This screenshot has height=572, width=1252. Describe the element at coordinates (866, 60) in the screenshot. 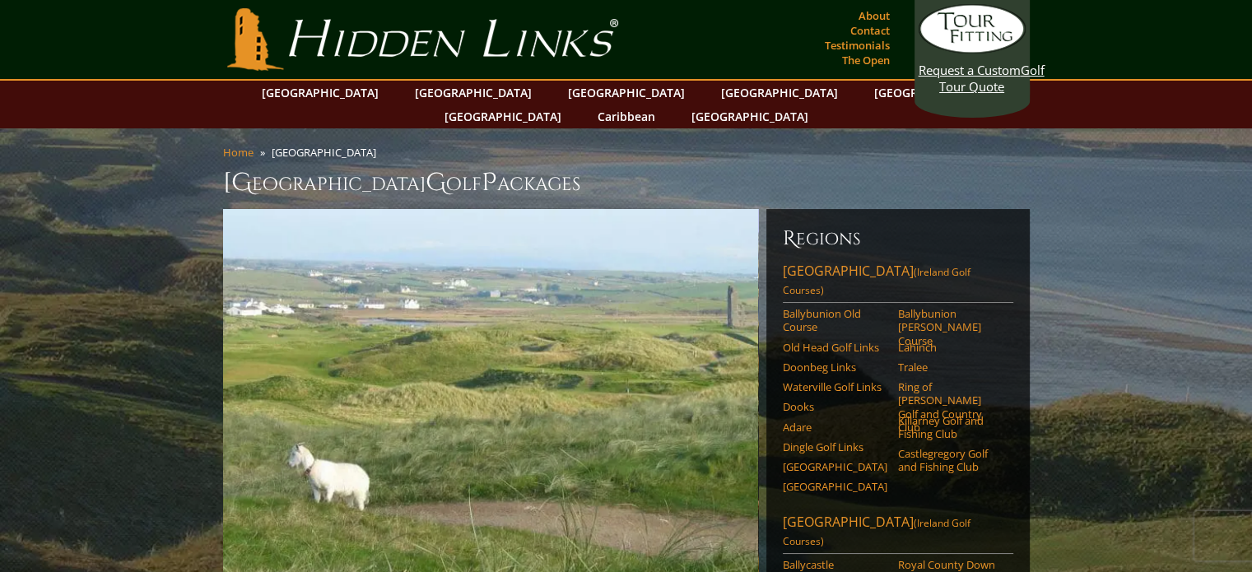

I see `a: The Open` at that location.